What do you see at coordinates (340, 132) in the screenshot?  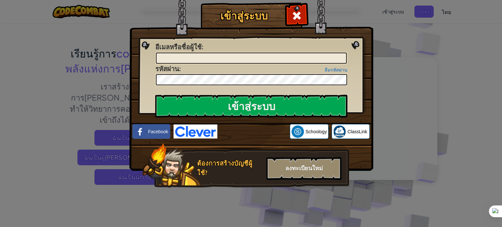 I see `img: classlink-logo-small.png` at bounding box center [340, 132].